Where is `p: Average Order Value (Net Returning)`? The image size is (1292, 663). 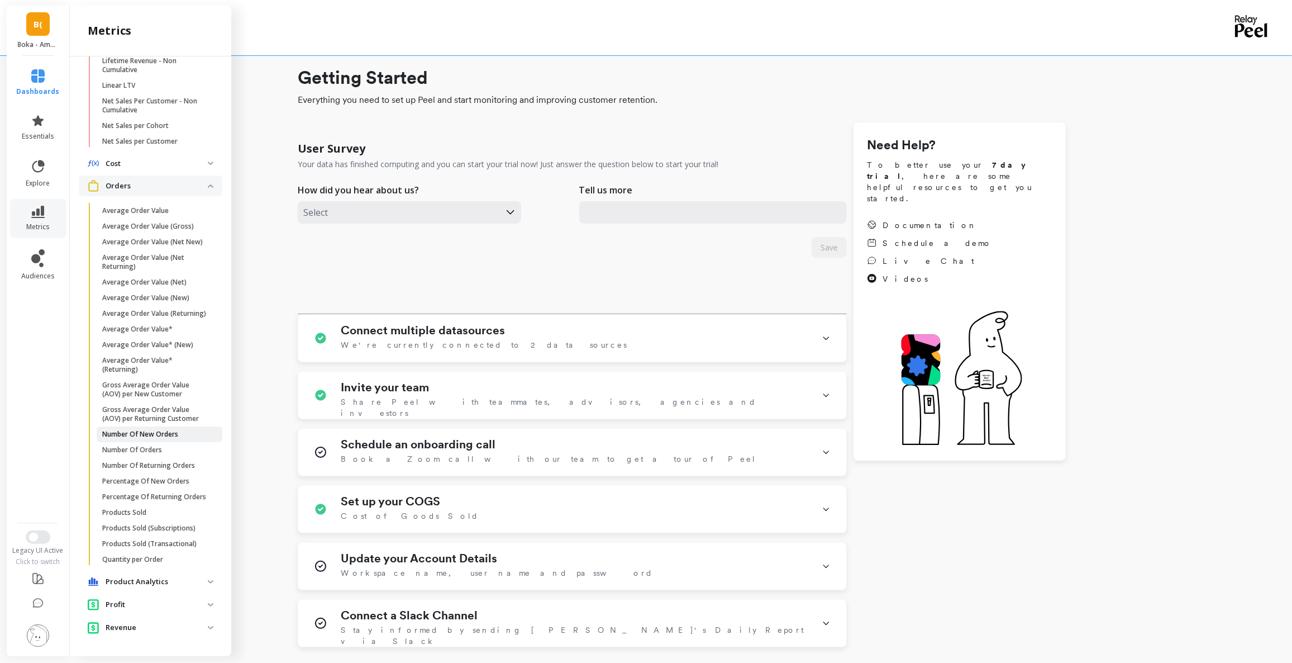
p: Average Order Value (Net Returning) is located at coordinates (155, 262).